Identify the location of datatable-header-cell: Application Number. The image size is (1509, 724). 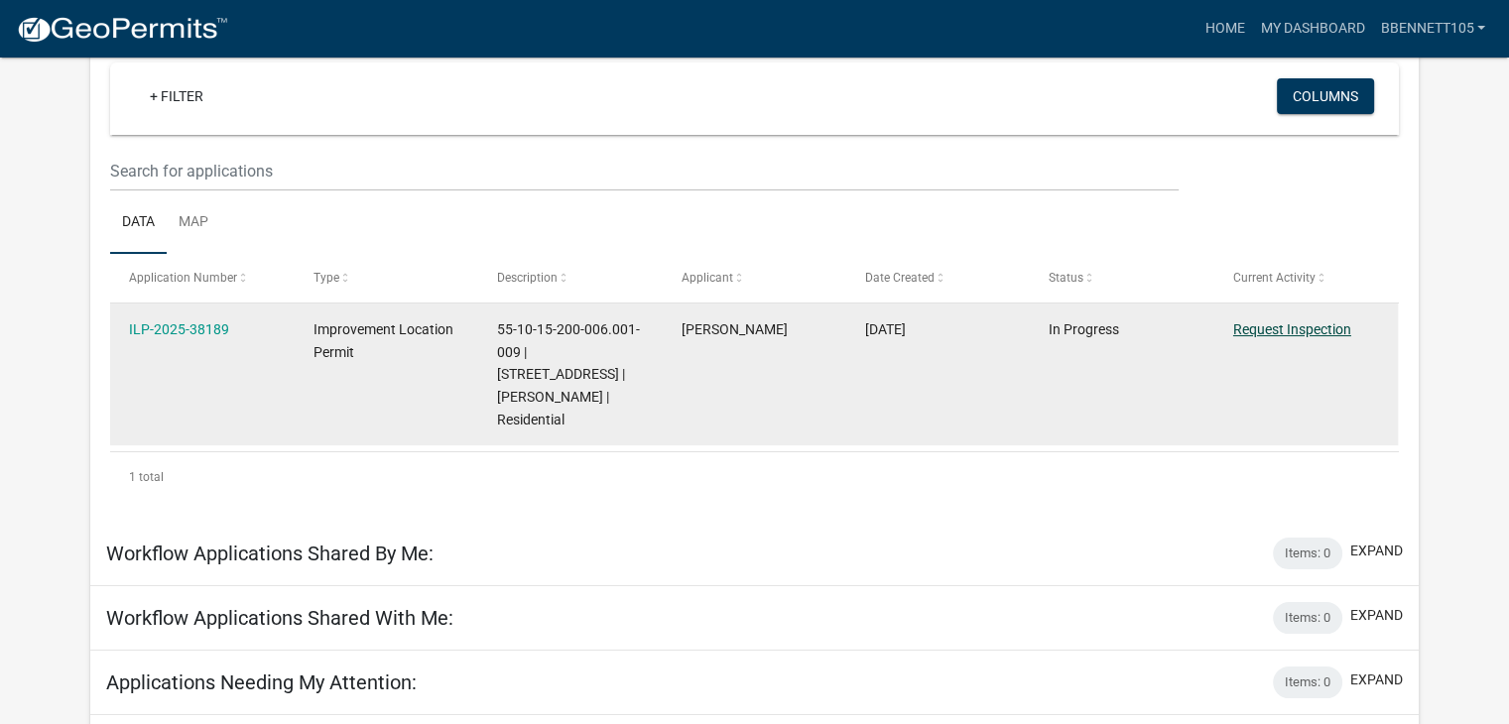
(201, 278).